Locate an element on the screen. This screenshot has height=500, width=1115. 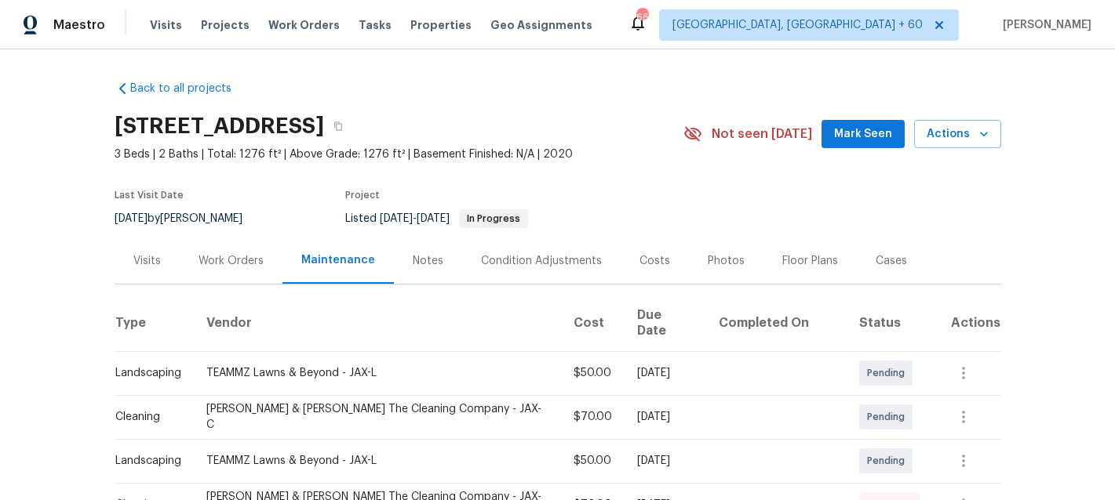
span: Work Orders is located at coordinates (304, 25).